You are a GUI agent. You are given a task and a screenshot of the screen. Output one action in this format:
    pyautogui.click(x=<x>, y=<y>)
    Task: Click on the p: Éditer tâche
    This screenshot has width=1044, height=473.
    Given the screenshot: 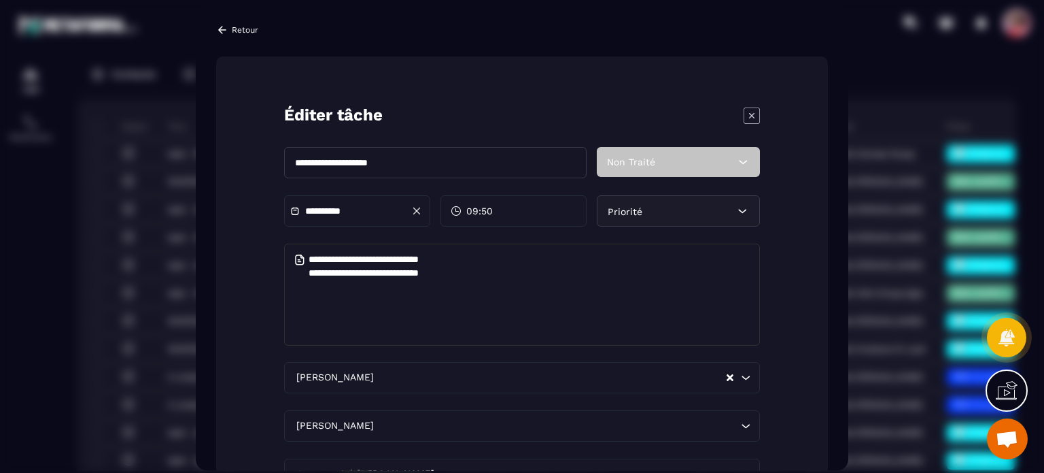 What is the action you would take?
    pyautogui.click(x=333, y=115)
    